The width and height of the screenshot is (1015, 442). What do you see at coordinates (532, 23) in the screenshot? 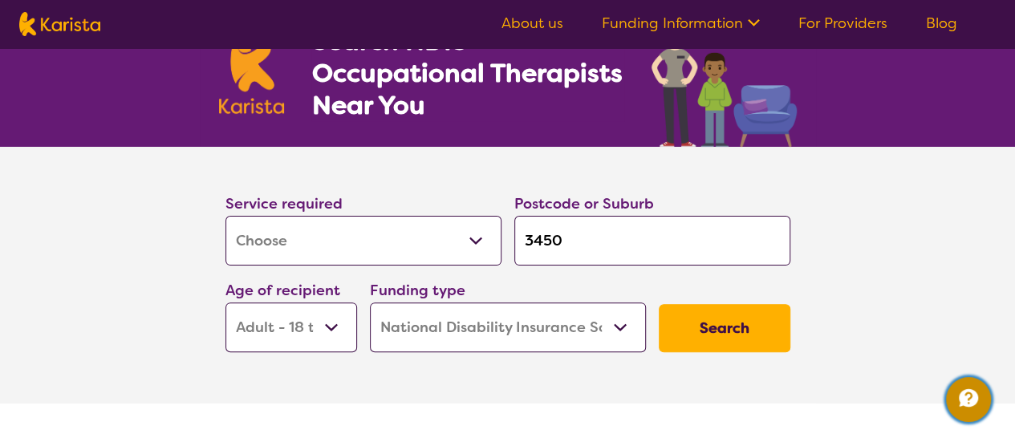
I see `a: About us` at bounding box center [532, 23].